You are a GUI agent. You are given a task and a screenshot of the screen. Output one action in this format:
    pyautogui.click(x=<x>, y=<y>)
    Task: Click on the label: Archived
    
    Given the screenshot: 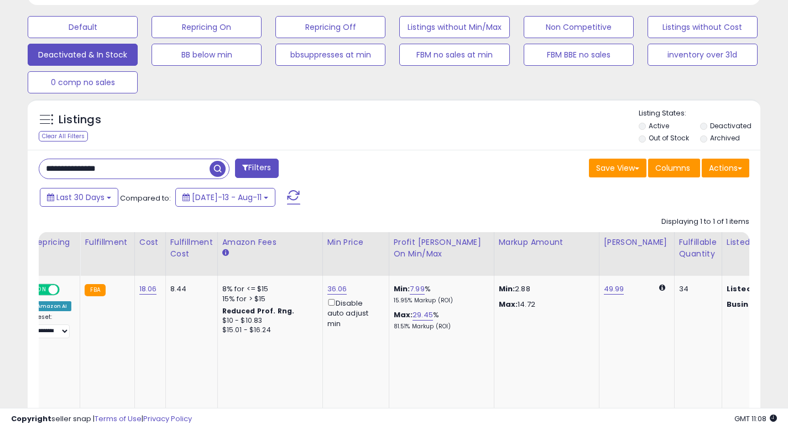 What is the action you would take?
    pyautogui.click(x=725, y=138)
    